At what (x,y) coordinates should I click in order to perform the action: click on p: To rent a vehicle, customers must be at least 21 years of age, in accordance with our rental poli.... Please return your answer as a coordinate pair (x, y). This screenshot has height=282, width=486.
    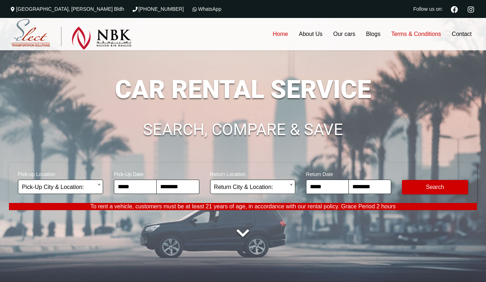
    Looking at the image, I should click on (243, 206).